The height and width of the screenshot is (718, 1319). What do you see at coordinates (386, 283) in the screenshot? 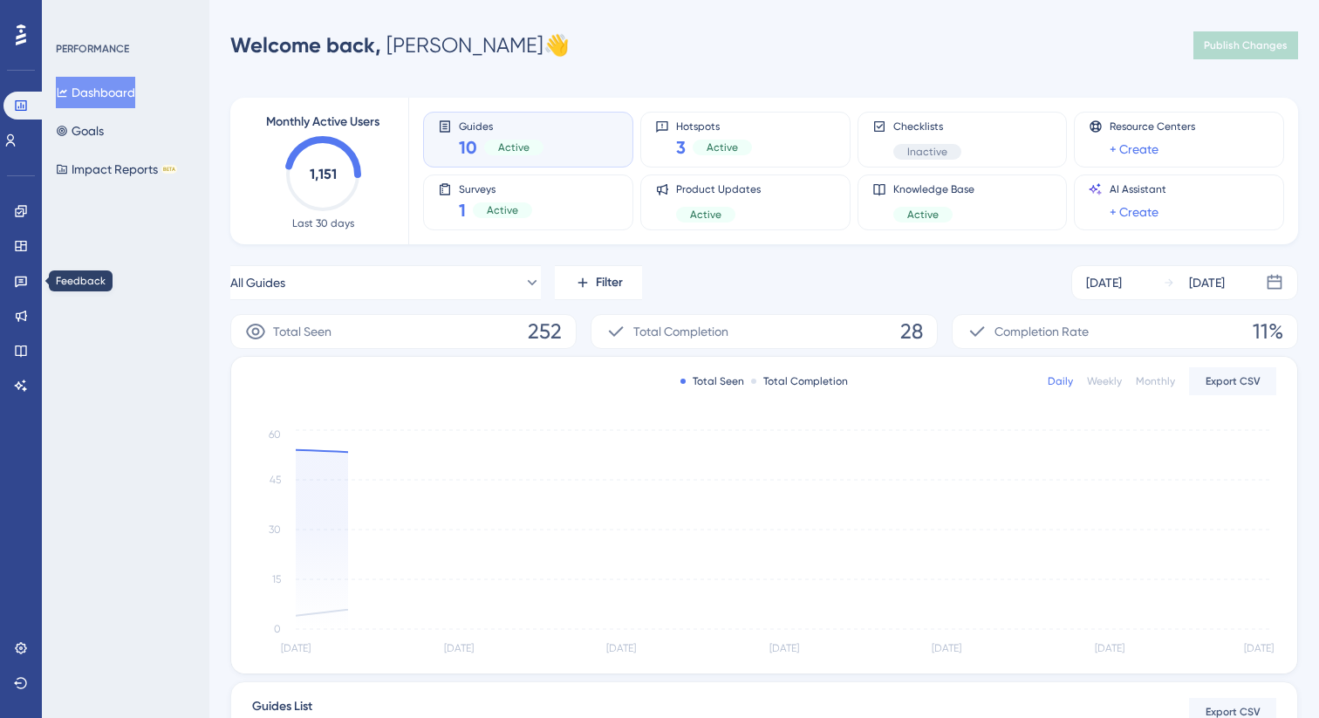
I see `button: All Guides` at bounding box center [386, 283].